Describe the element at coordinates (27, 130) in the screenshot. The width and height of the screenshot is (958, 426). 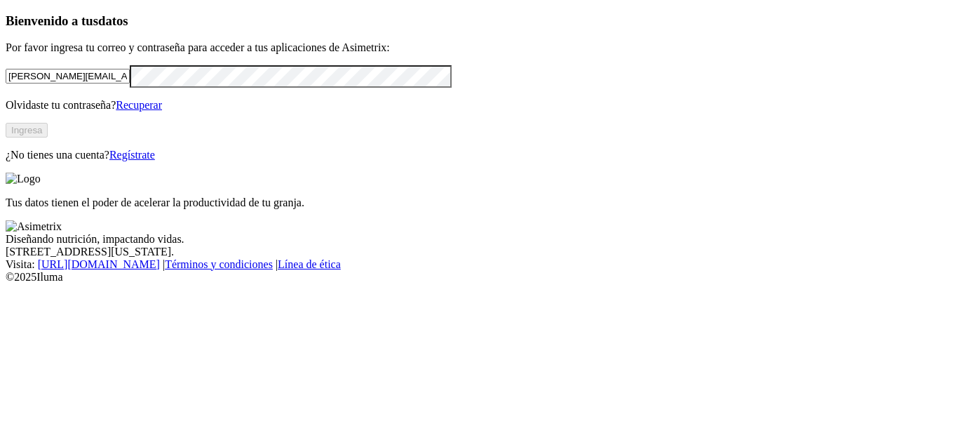
I see `button: Ingresa` at that location.